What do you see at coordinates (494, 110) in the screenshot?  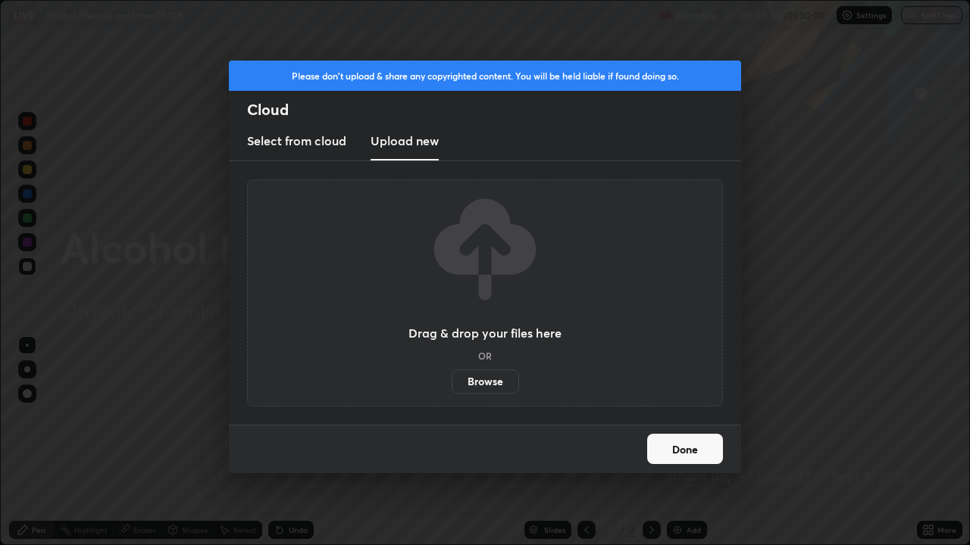 I see `h2: Cloud` at bounding box center [494, 110].